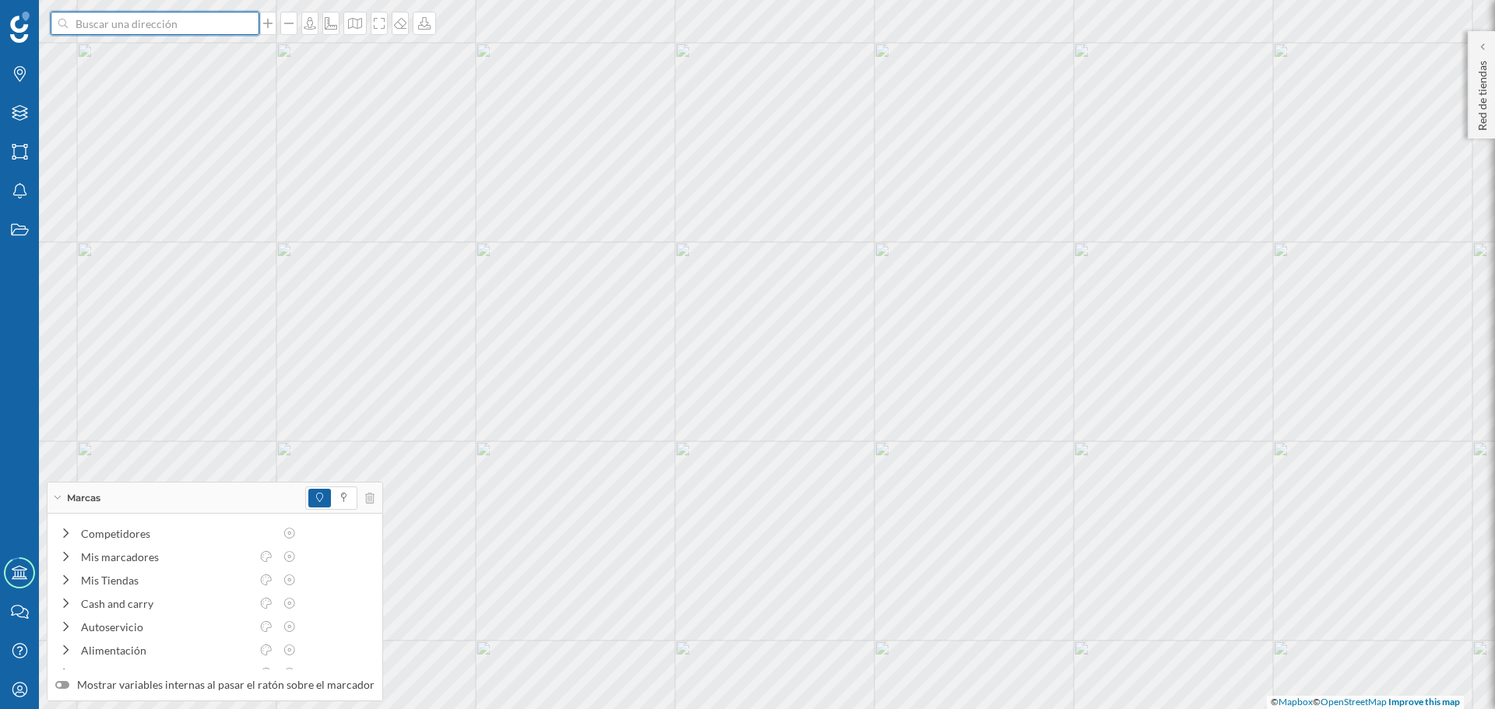  Describe the element at coordinates (166, 557) in the screenshot. I see `div: Mis marcadores` at that location.